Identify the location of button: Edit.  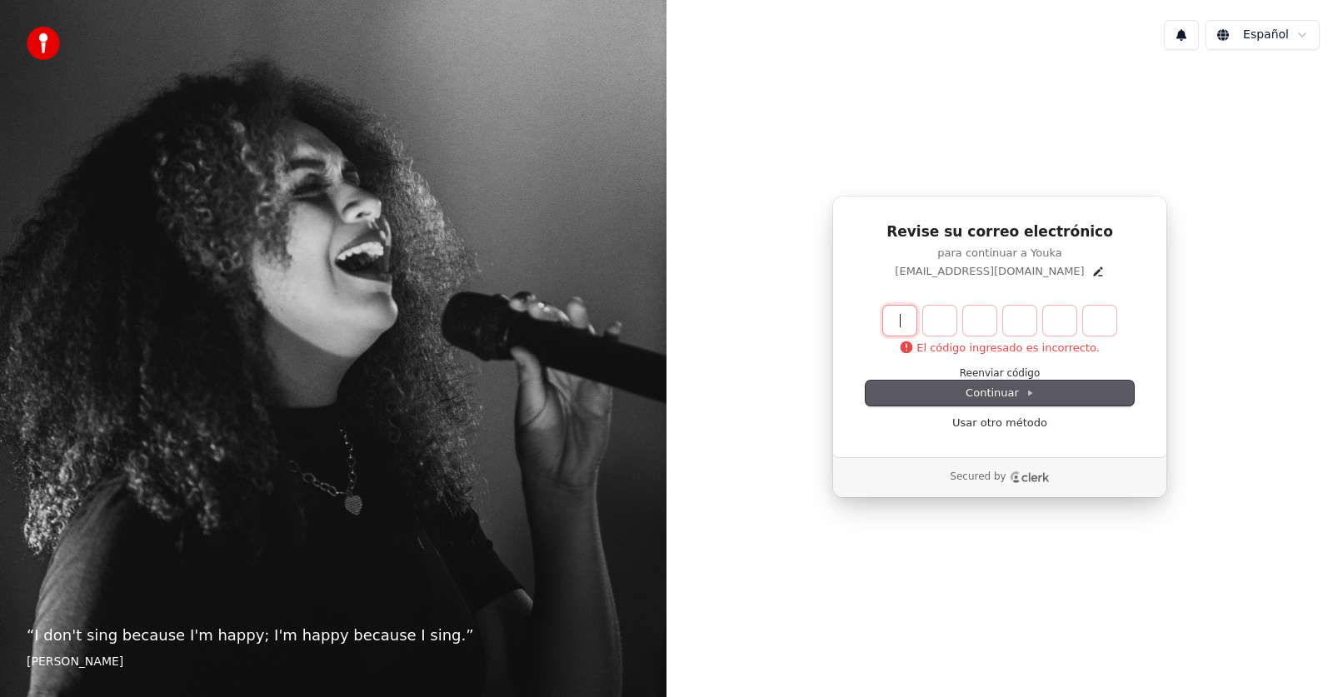
(1098, 272).